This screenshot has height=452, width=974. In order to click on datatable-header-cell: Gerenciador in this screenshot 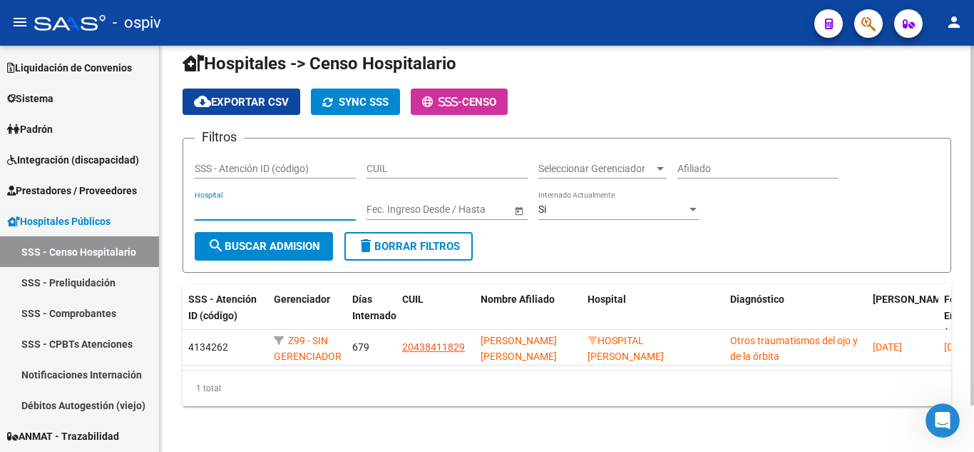, I will do `click(307, 315)`.